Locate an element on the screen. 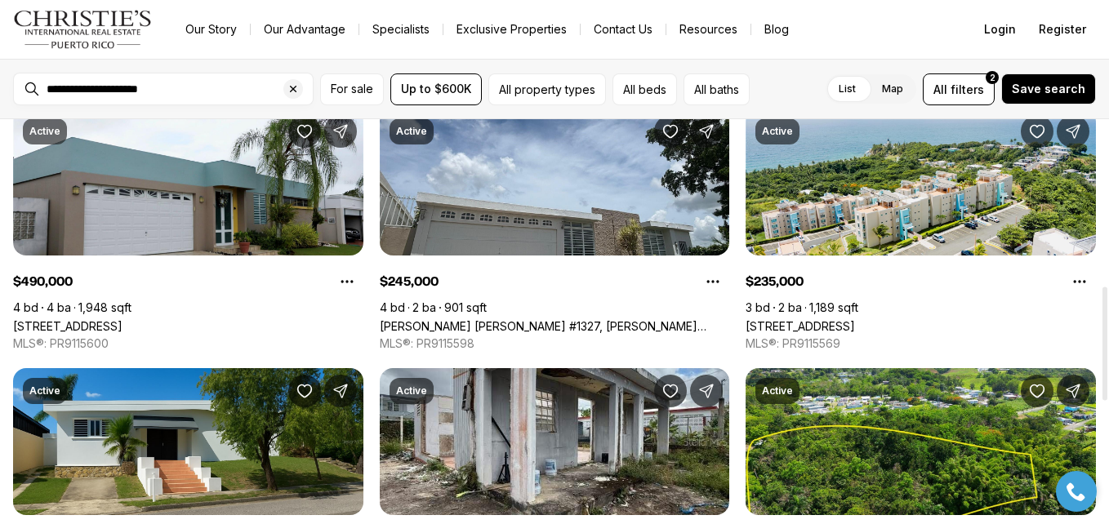  span: Up to $600K is located at coordinates (436, 89).